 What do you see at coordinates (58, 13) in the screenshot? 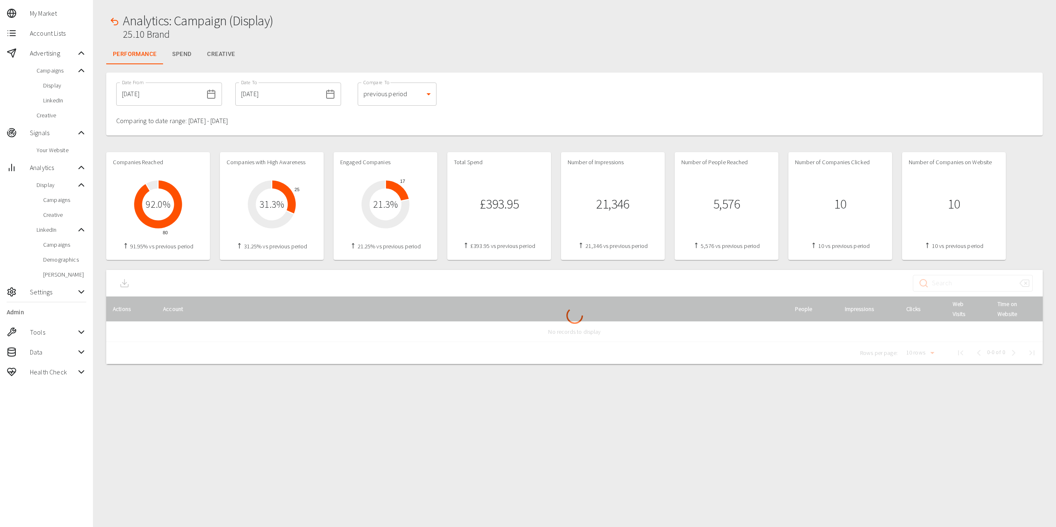
I see `span: My Market` at bounding box center [58, 13].